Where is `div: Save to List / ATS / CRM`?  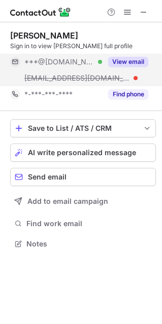 div: Save to List / ATS / CRM is located at coordinates (83, 128).